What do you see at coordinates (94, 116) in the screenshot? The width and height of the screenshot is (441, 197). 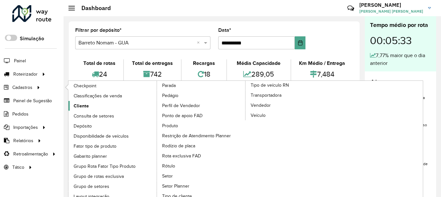 I see `span: Consulta de setores` at bounding box center [94, 116].